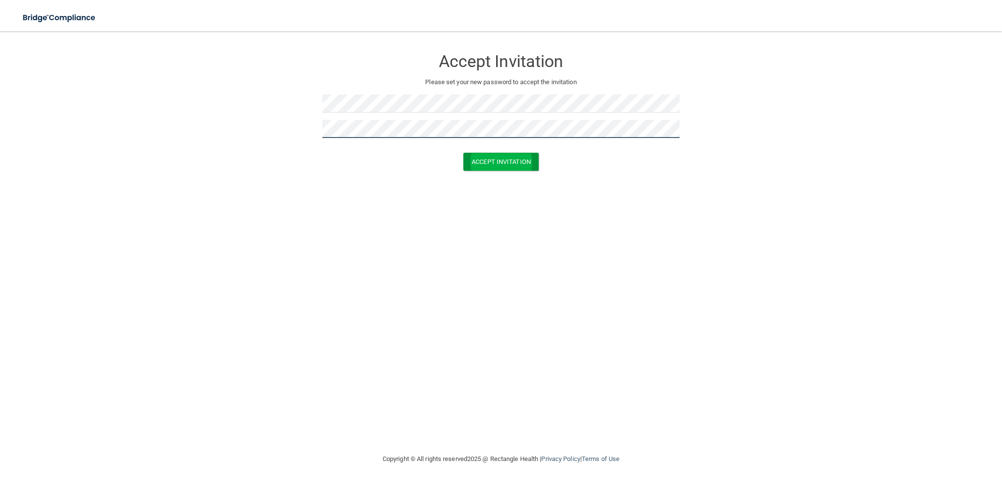  What do you see at coordinates (60, 18) in the screenshot?
I see `img: bridge_compliance_login_screen.278c3ca4.svg` at bounding box center [60, 18].